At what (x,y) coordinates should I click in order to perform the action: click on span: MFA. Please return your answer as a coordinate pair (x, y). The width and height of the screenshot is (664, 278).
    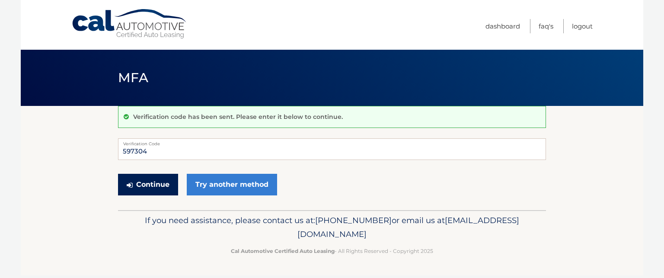
    Looking at the image, I should click on (133, 77).